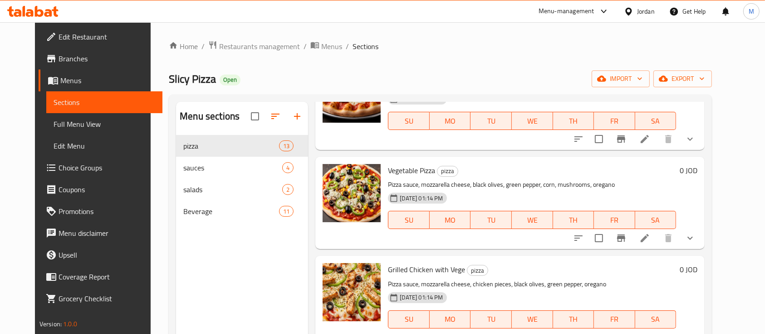  Describe the element at coordinates (286, 146) in the screenshot. I see `span: 13` at that location.